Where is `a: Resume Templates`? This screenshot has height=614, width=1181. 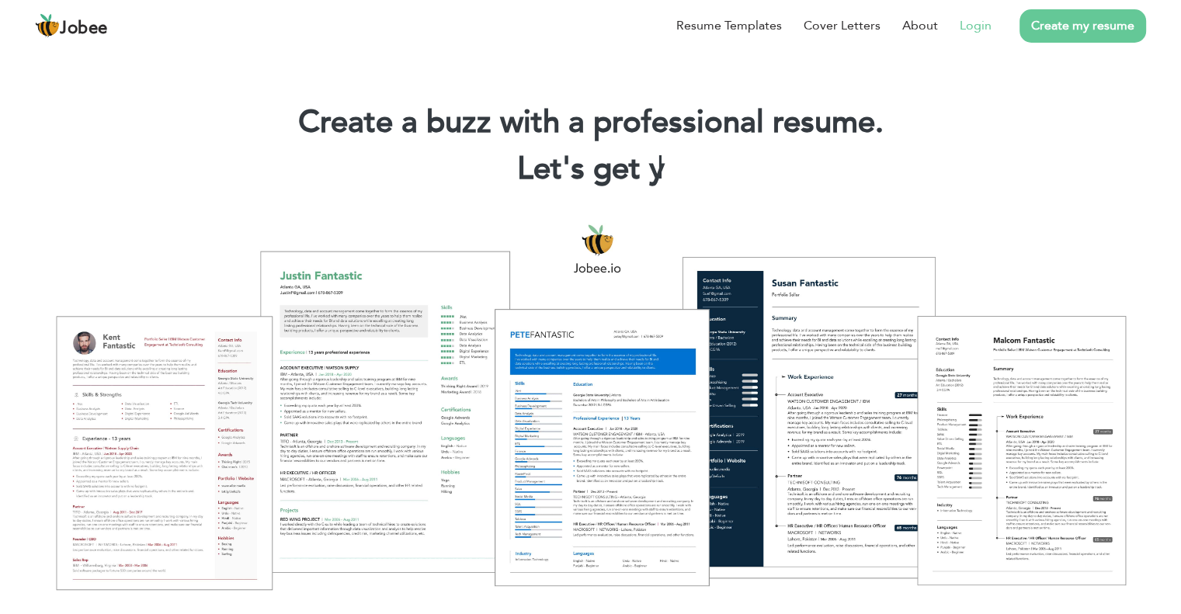
a: Resume Templates is located at coordinates (729, 26).